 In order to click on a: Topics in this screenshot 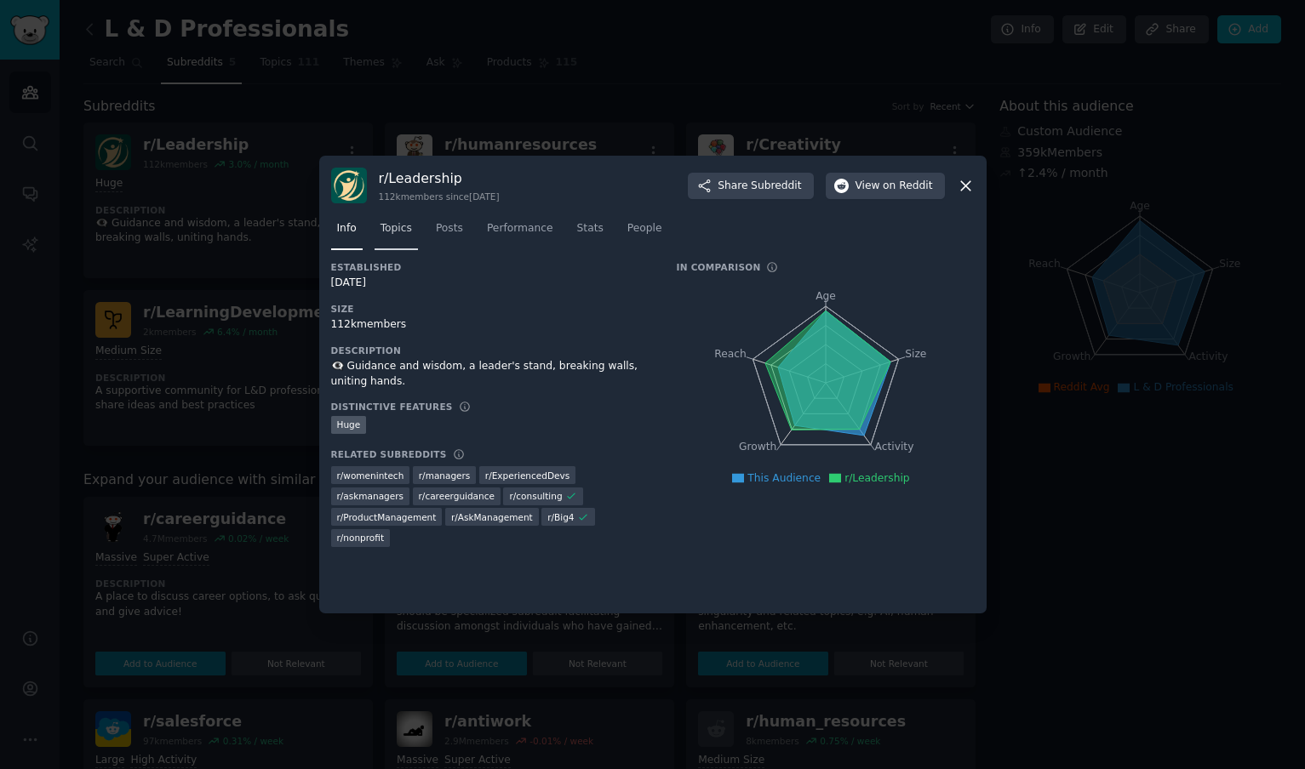, I will do `click(396, 232)`.